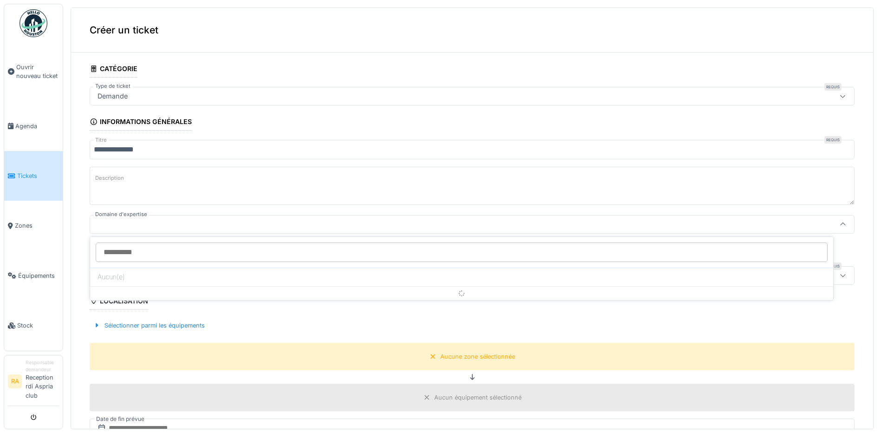 Image resolution: width=881 pixels, height=433 pixels. What do you see at coordinates (38, 71) in the screenshot?
I see `span: Ouvrir nouveau ticket` at bounding box center [38, 71].